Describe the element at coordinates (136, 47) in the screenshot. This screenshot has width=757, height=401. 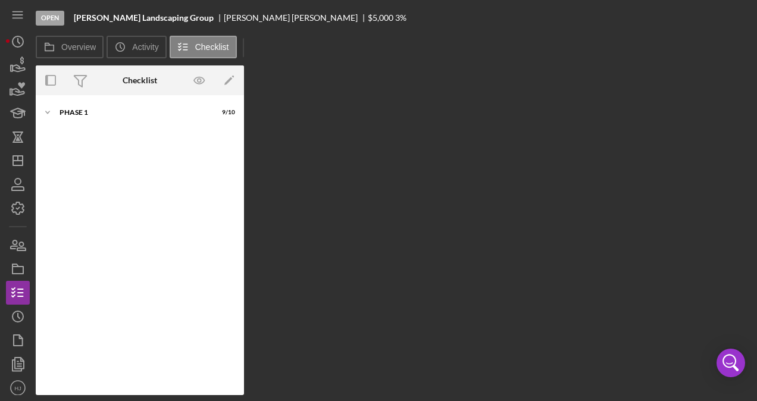
I see `button: Activity` at that location.